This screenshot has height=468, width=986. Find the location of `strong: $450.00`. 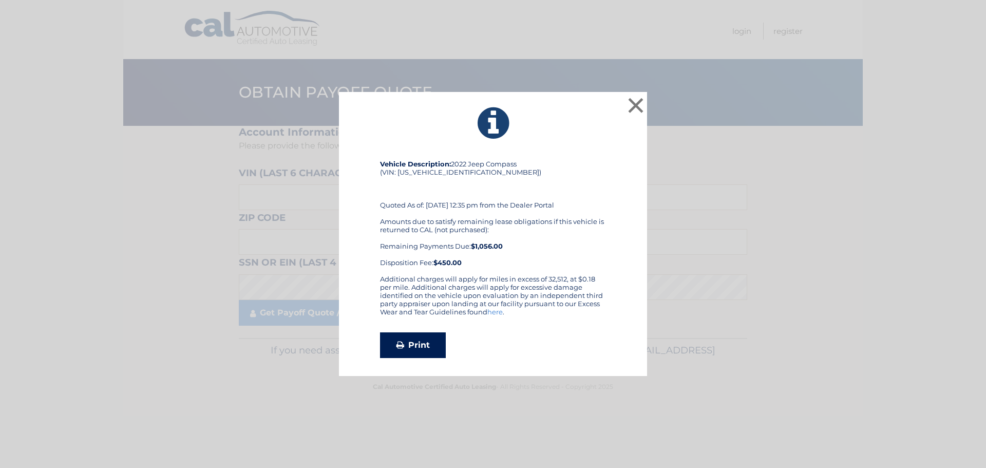

strong: $450.00 is located at coordinates (447, 262).